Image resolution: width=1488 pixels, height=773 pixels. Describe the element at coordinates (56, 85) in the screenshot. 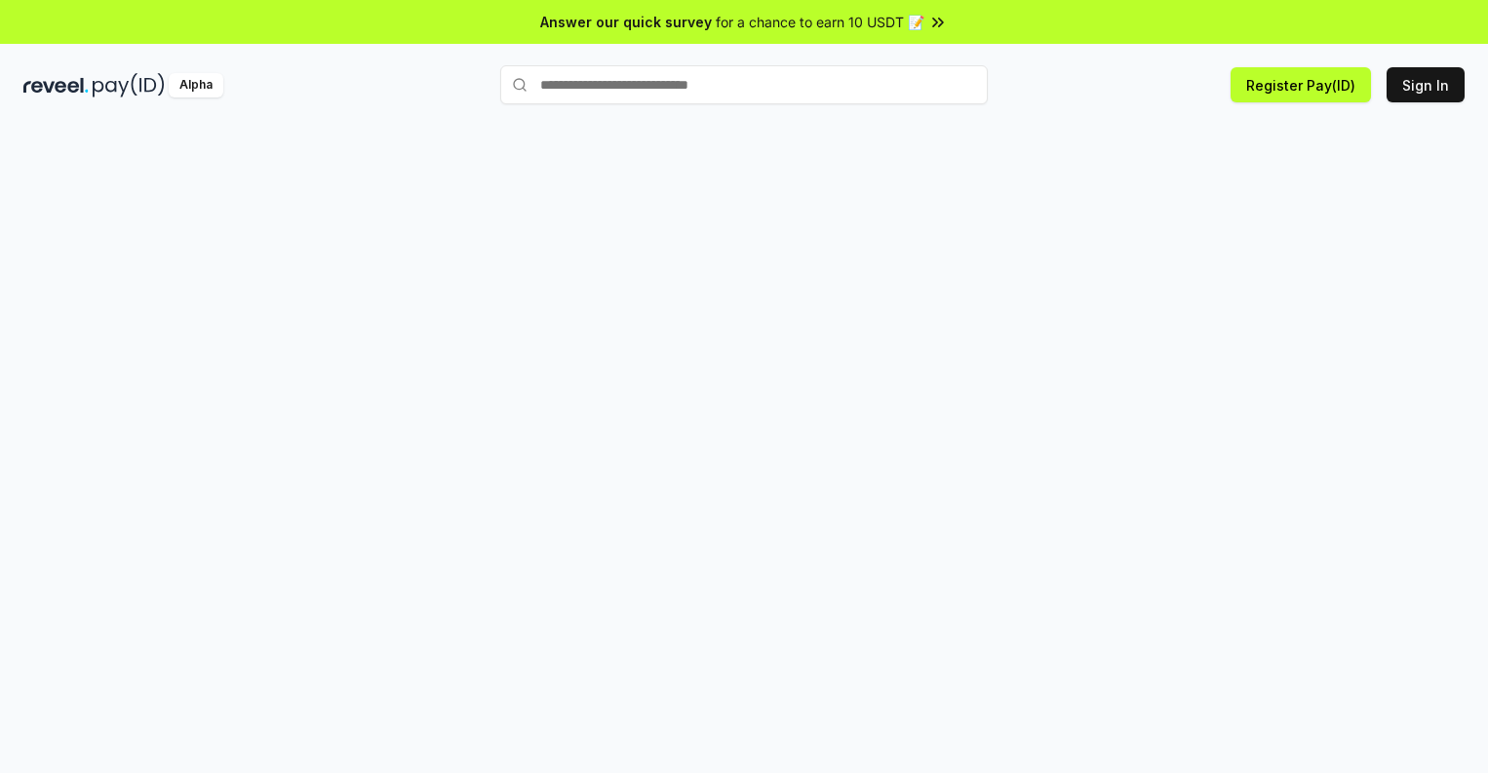

I see `img: reveel_dark` at that location.